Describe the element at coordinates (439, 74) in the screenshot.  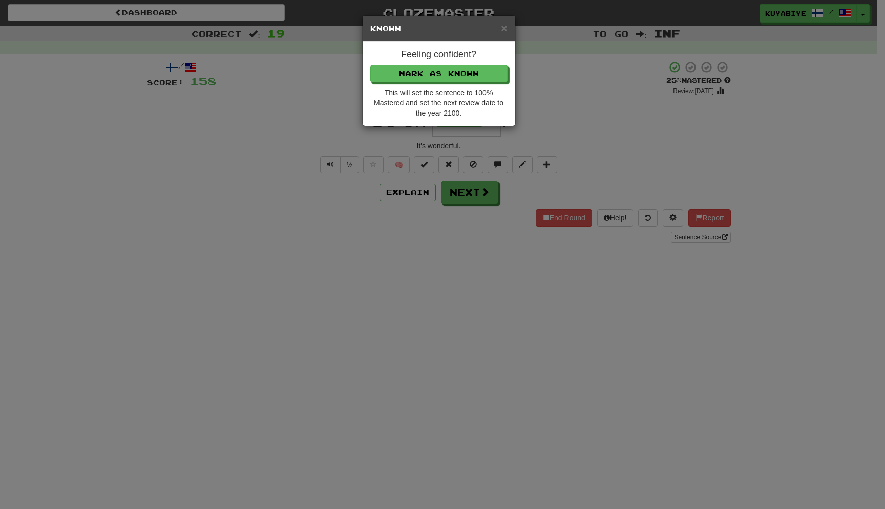
I see `button: Mark as Known` at that location.